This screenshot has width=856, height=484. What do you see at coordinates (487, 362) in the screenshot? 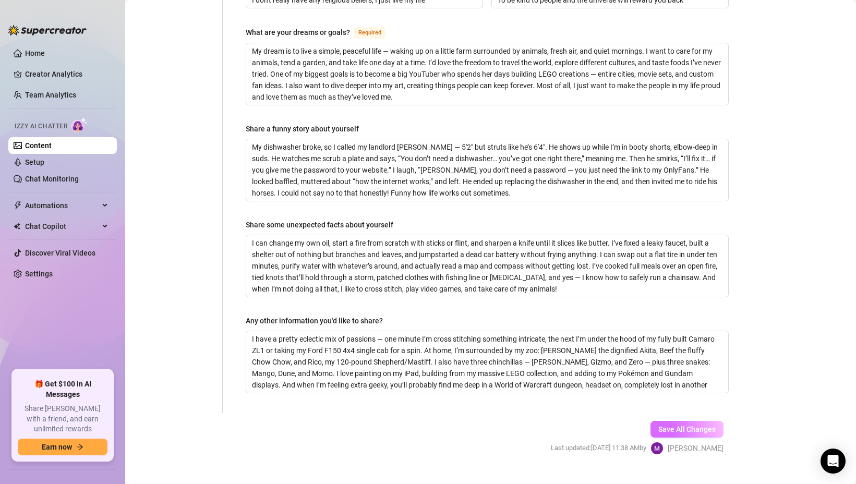
I see `textarea: Any other information you'd like to share?` at bounding box center [487, 362].